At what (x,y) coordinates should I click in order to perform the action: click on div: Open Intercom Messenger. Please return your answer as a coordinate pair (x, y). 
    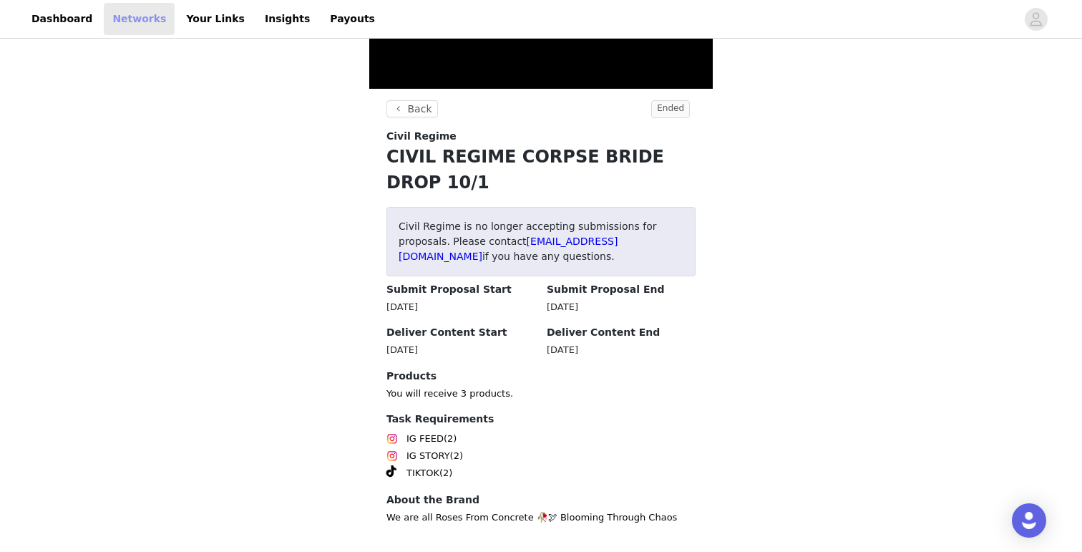
    Looking at the image, I should click on (1029, 520).